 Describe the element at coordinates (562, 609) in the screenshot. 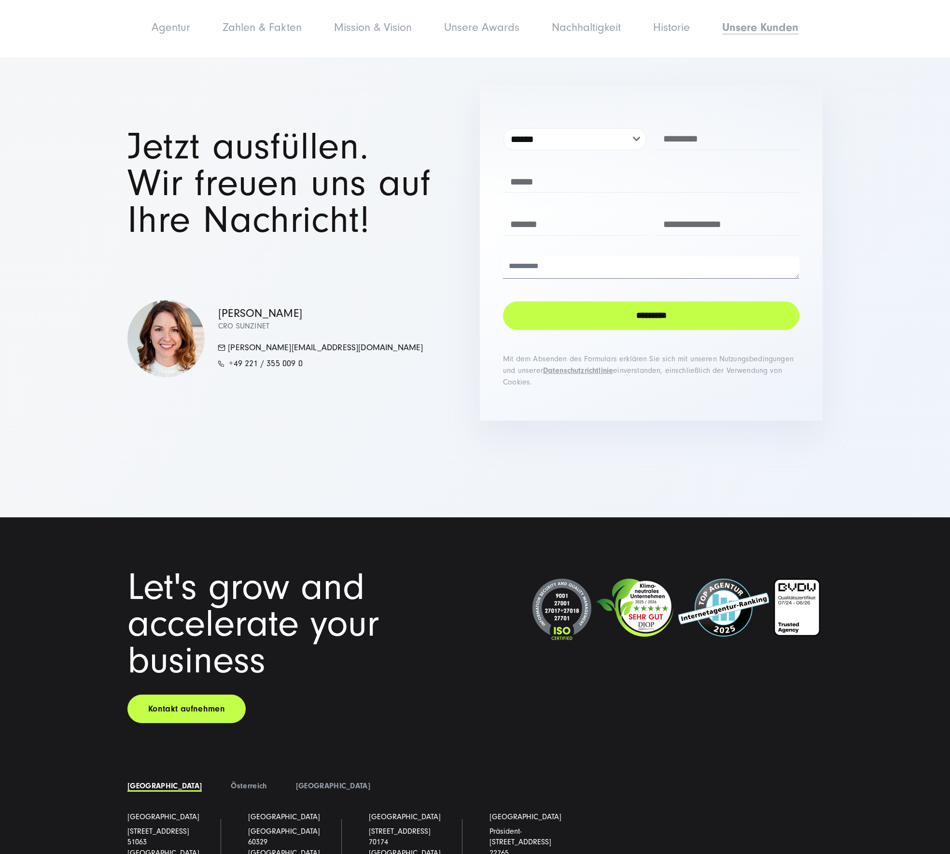

I see `img: ISO-Siegel_2024_dunkel` at that location.